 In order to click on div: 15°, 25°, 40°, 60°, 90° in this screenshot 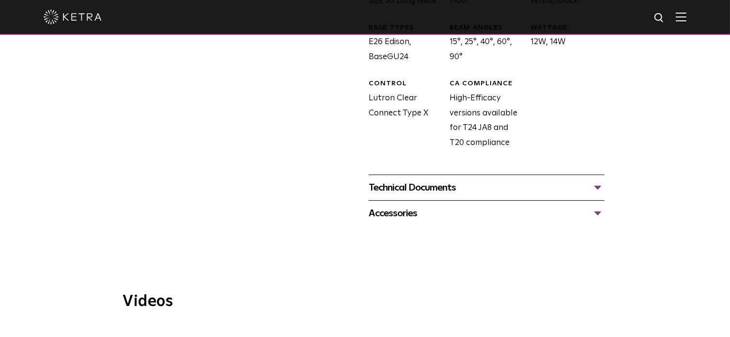, I will do `click(483, 44)`.